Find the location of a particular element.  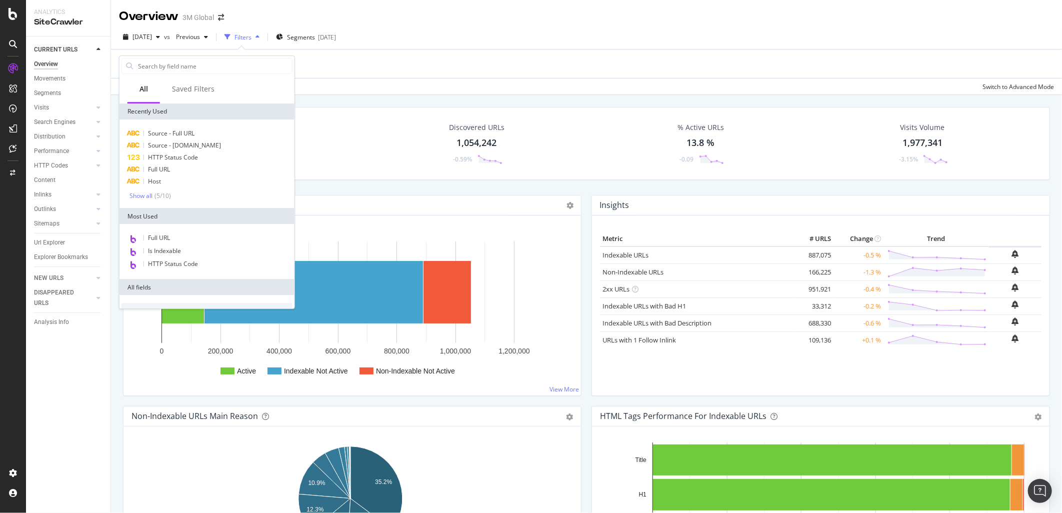

div: 13.8 % is located at coordinates (701, 143).